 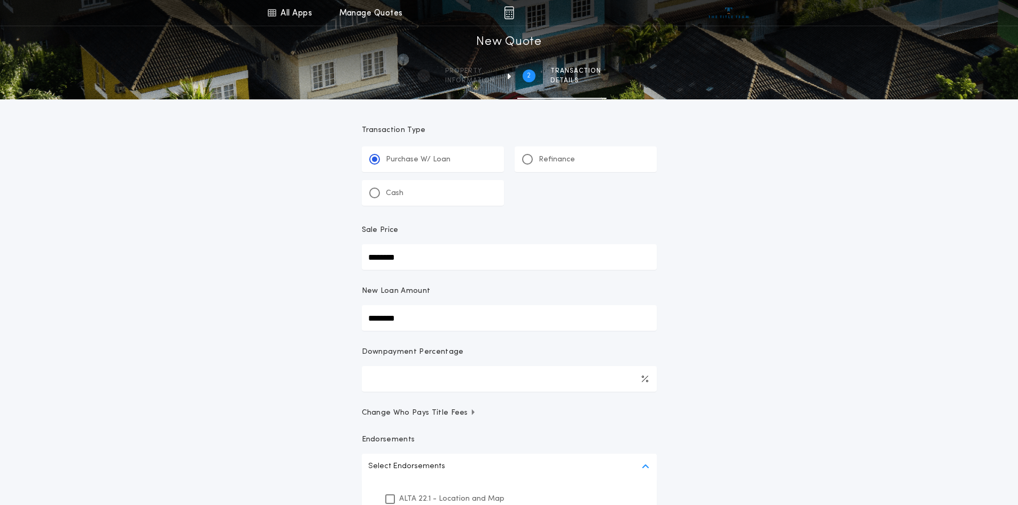 What do you see at coordinates (729, 13) in the screenshot?
I see `img: vs-icon` at bounding box center [729, 13].